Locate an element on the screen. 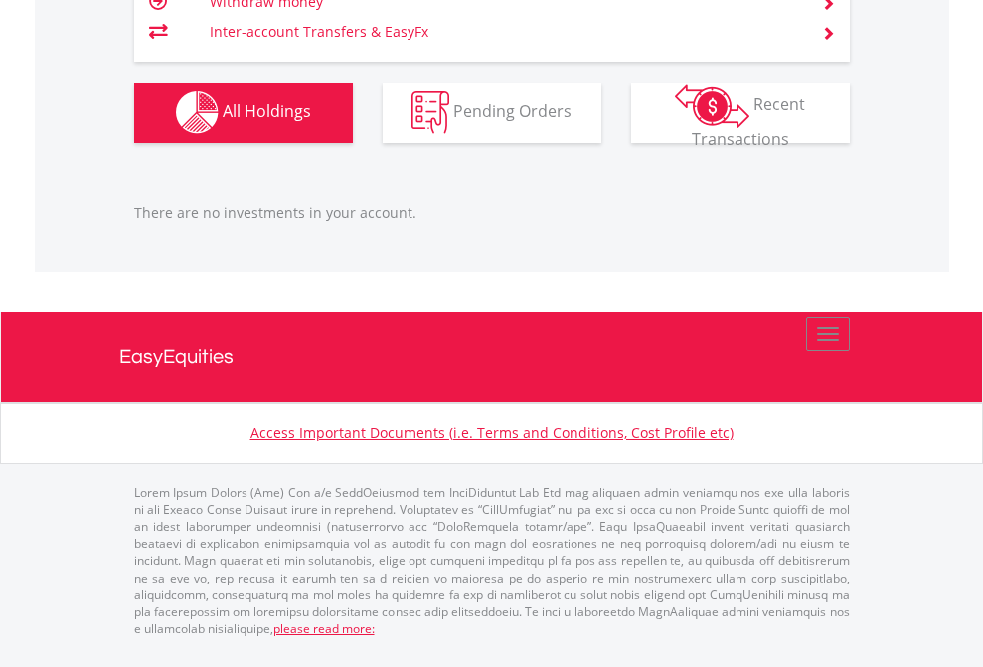 This screenshot has width=983, height=667. td: Inter-account Transfers & EasyFx is located at coordinates (503, 32).